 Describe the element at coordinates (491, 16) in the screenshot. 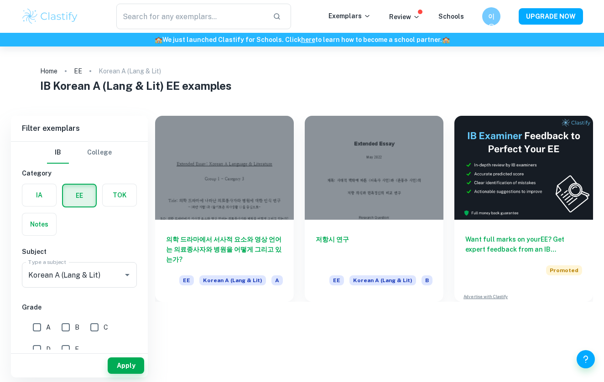

I see `button: 이유` at that location.